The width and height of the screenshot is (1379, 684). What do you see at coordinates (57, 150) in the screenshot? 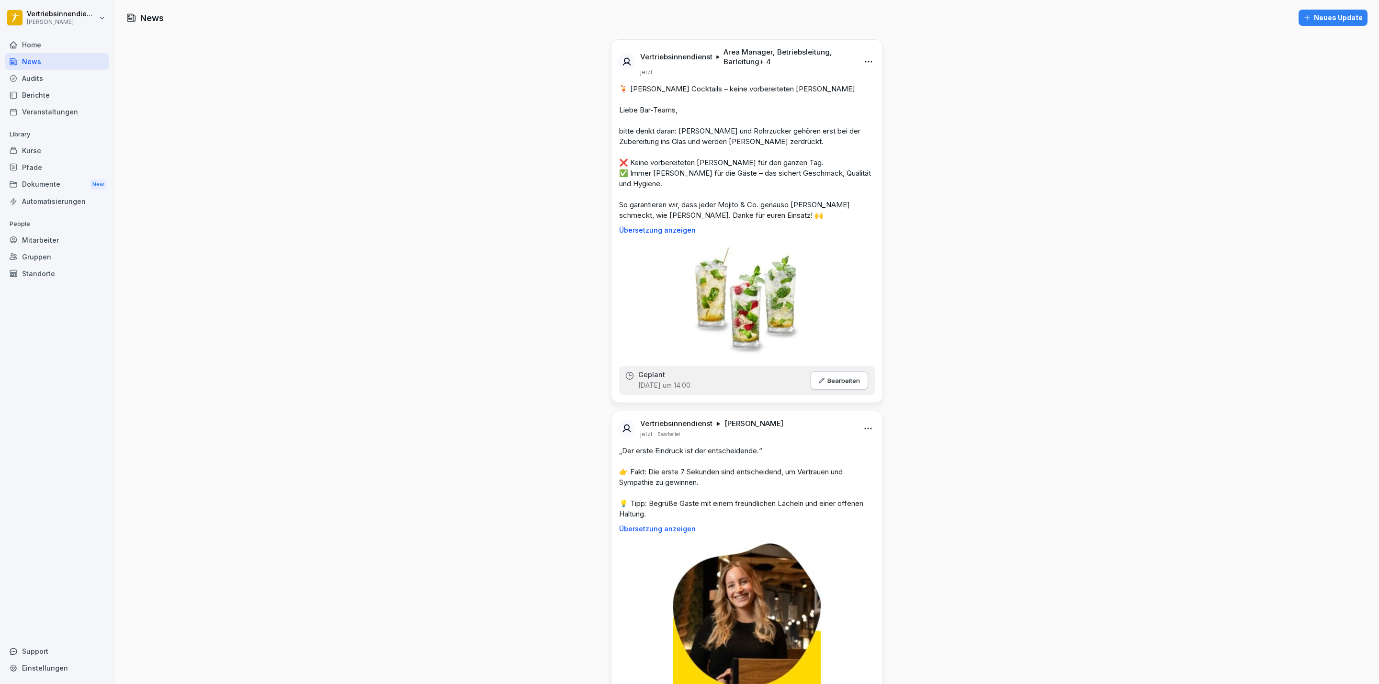
I see `div: Kurse` at bounding box center [57, 150].